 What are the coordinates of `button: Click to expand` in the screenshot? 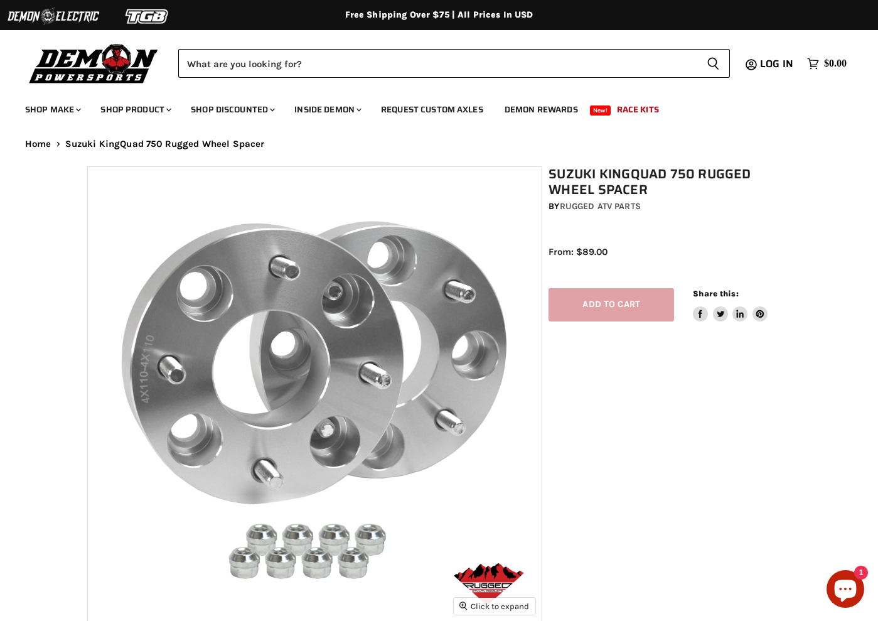 It's located at (495, 606).